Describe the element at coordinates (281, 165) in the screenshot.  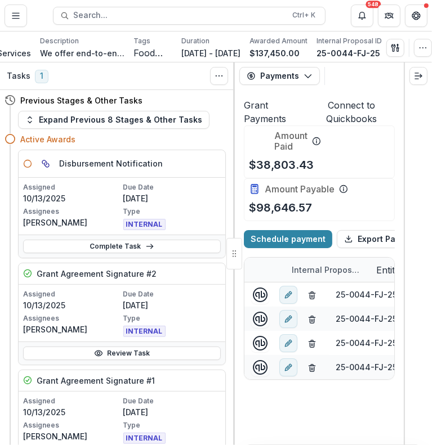
I see `p: $38,803.43` at that location.